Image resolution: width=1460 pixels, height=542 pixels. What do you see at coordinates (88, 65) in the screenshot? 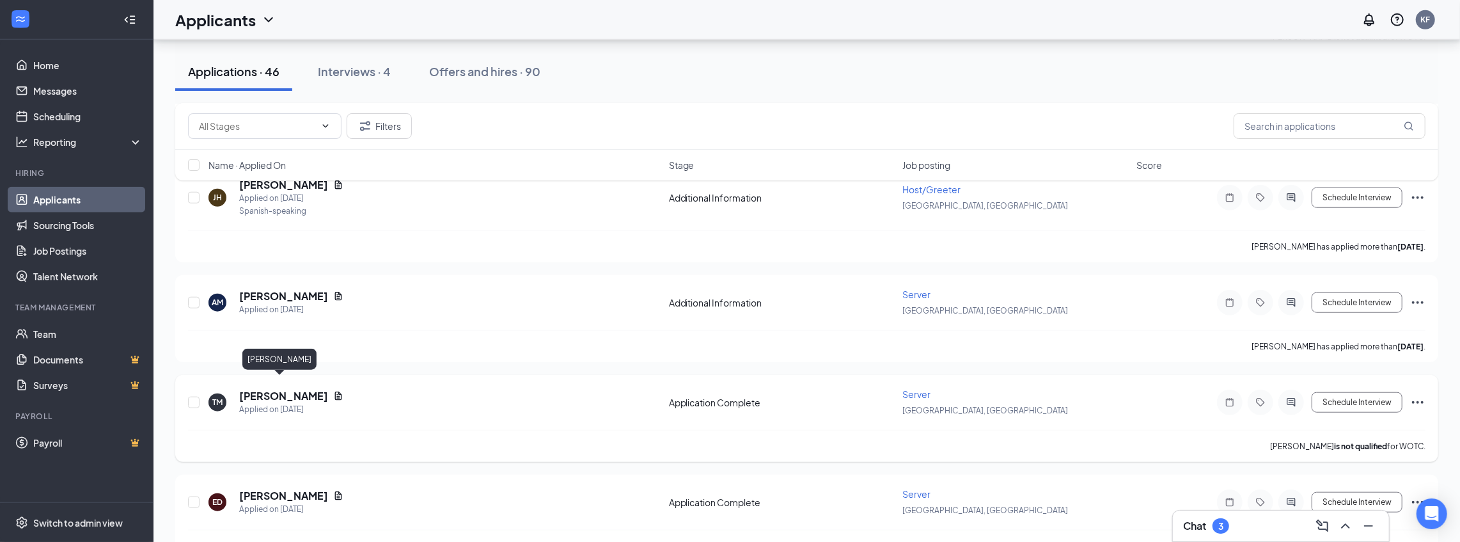
I see `a: Home` at bounding box center [88, 65].